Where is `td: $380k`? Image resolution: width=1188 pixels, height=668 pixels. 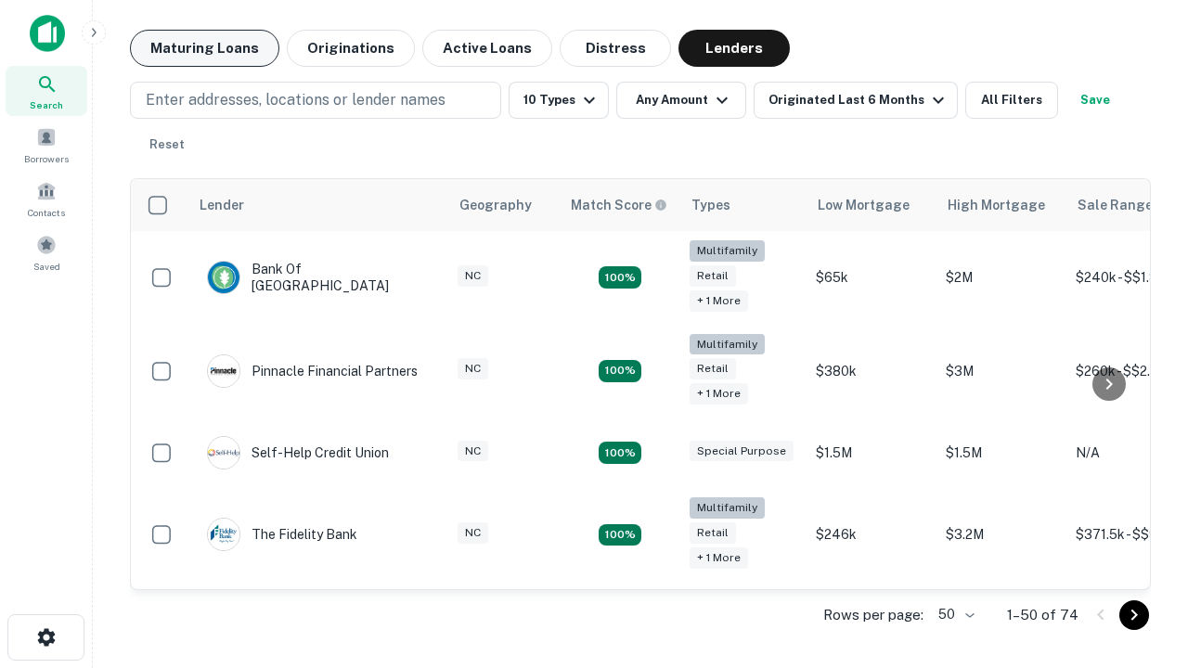 td: $380k is located at coordinates (871, 371).